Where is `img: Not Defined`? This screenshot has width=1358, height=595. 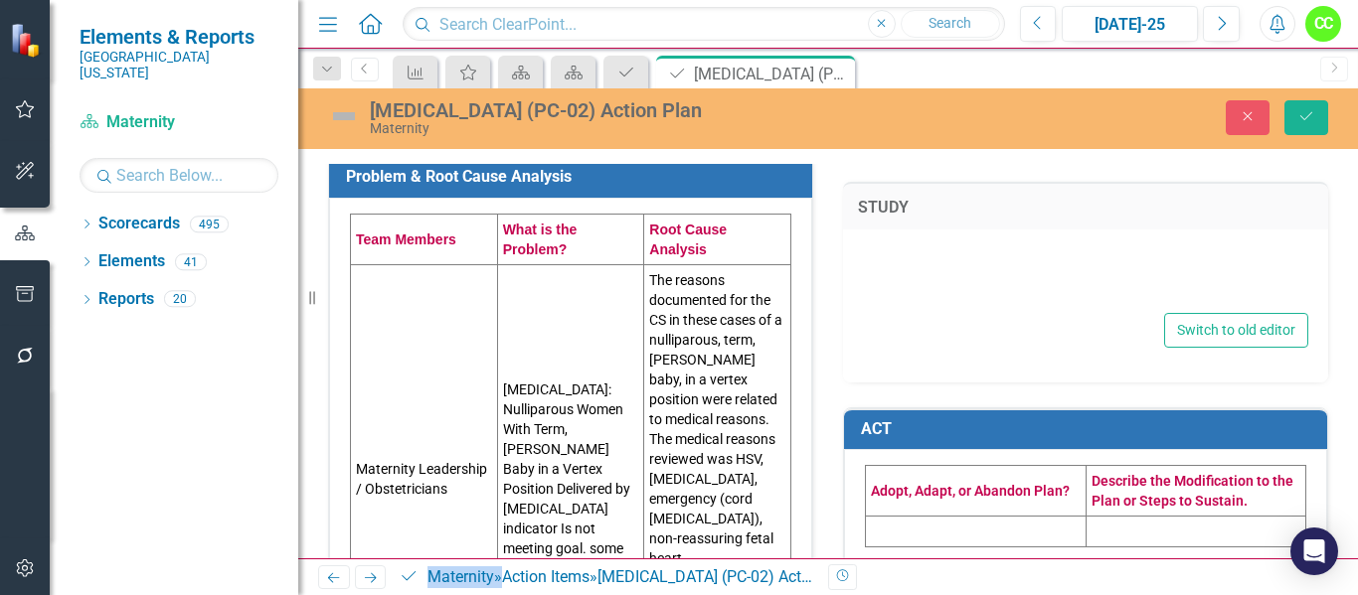 img: Not Defined is located at coordinates (344, 116).